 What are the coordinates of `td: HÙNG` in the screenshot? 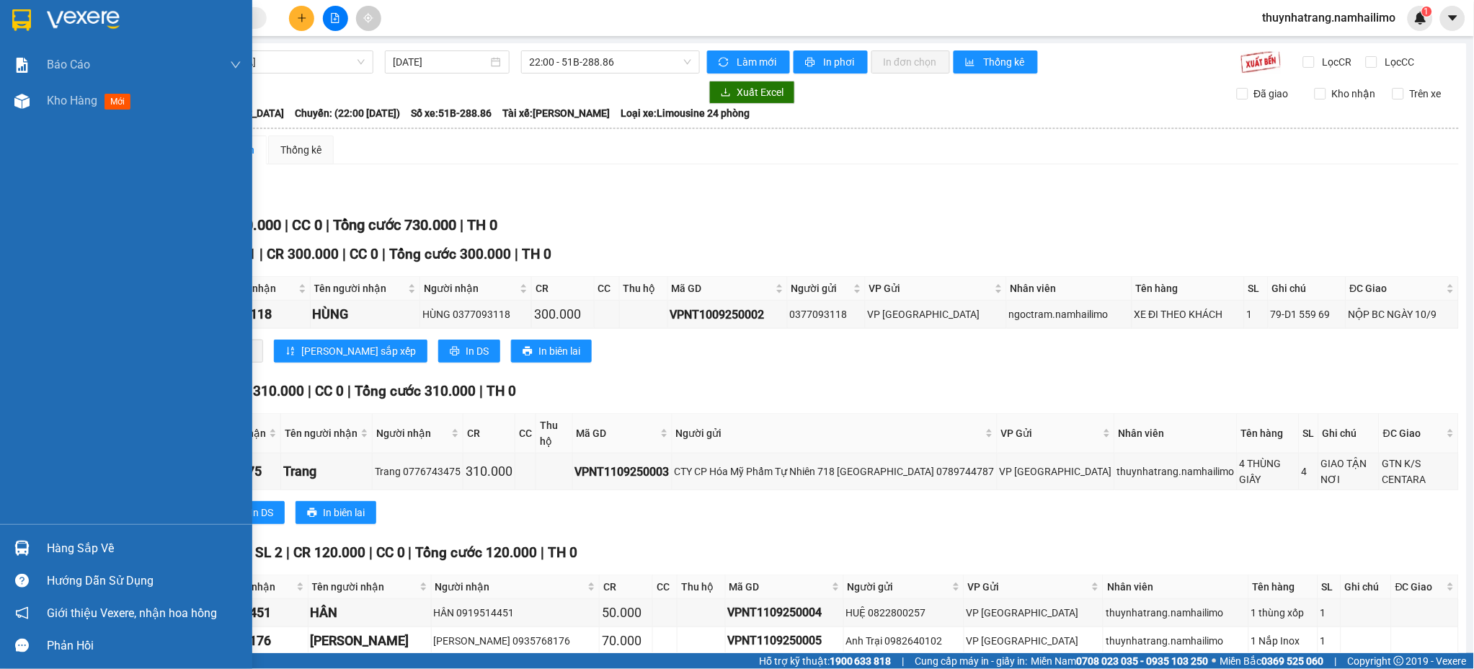 It's located at (365, 314).